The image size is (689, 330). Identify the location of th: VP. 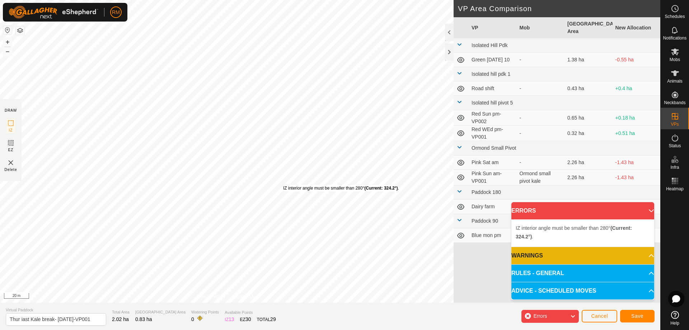
(493, 28).